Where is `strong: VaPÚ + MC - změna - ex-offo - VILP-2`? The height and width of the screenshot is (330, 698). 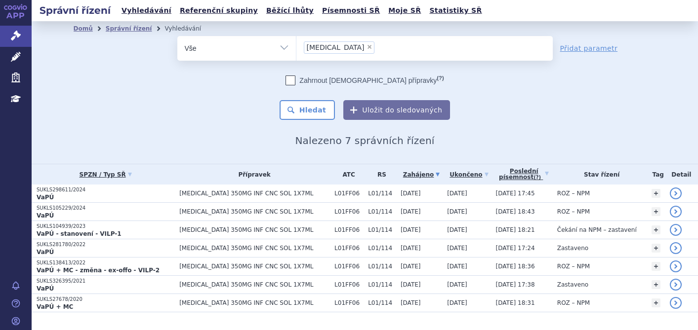 strong: VaPÚ + MC - změna - ex-offo - VILP-2 is located at coordinates (98, 271).